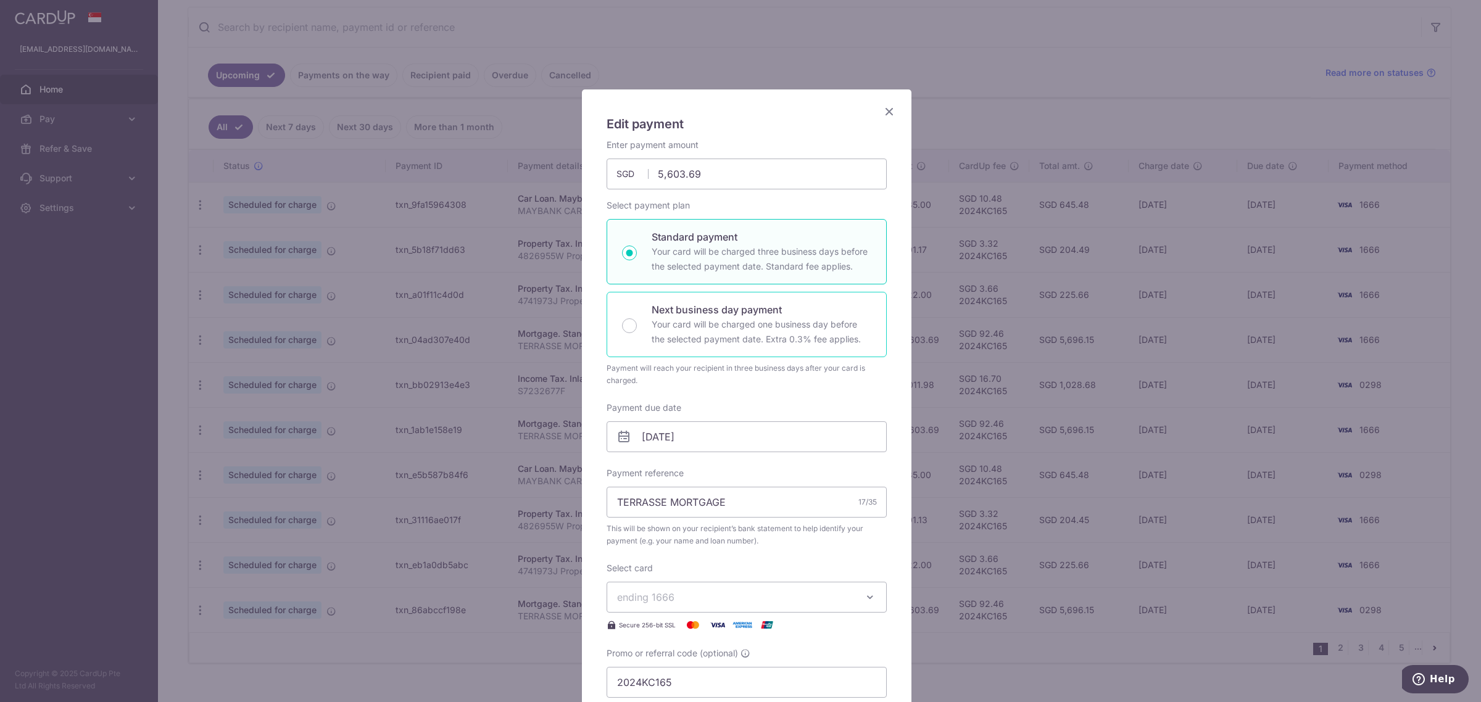  I want to click on label: Payment reference, so click(645, 473).